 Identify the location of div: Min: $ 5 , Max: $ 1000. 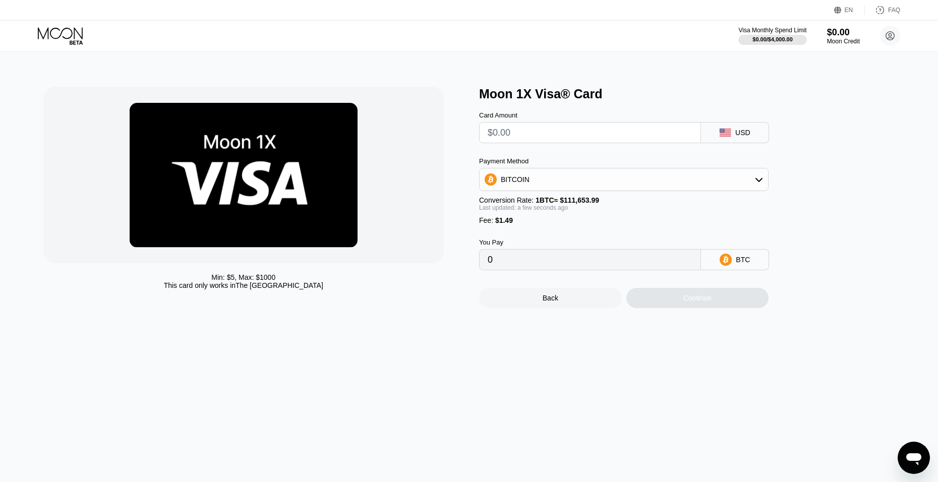
(243, 277).